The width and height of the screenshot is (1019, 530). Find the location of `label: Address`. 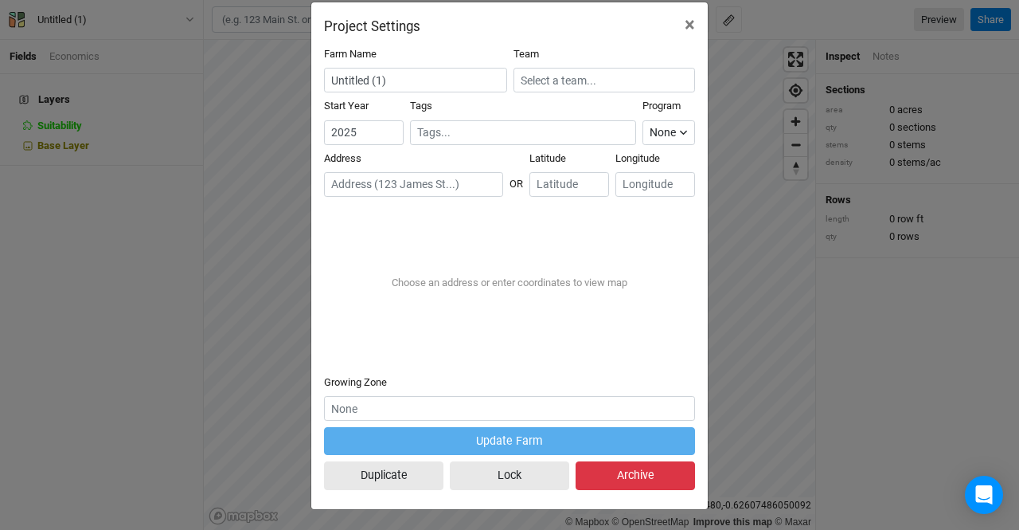

label: Address is located at coordinates (342, 158).